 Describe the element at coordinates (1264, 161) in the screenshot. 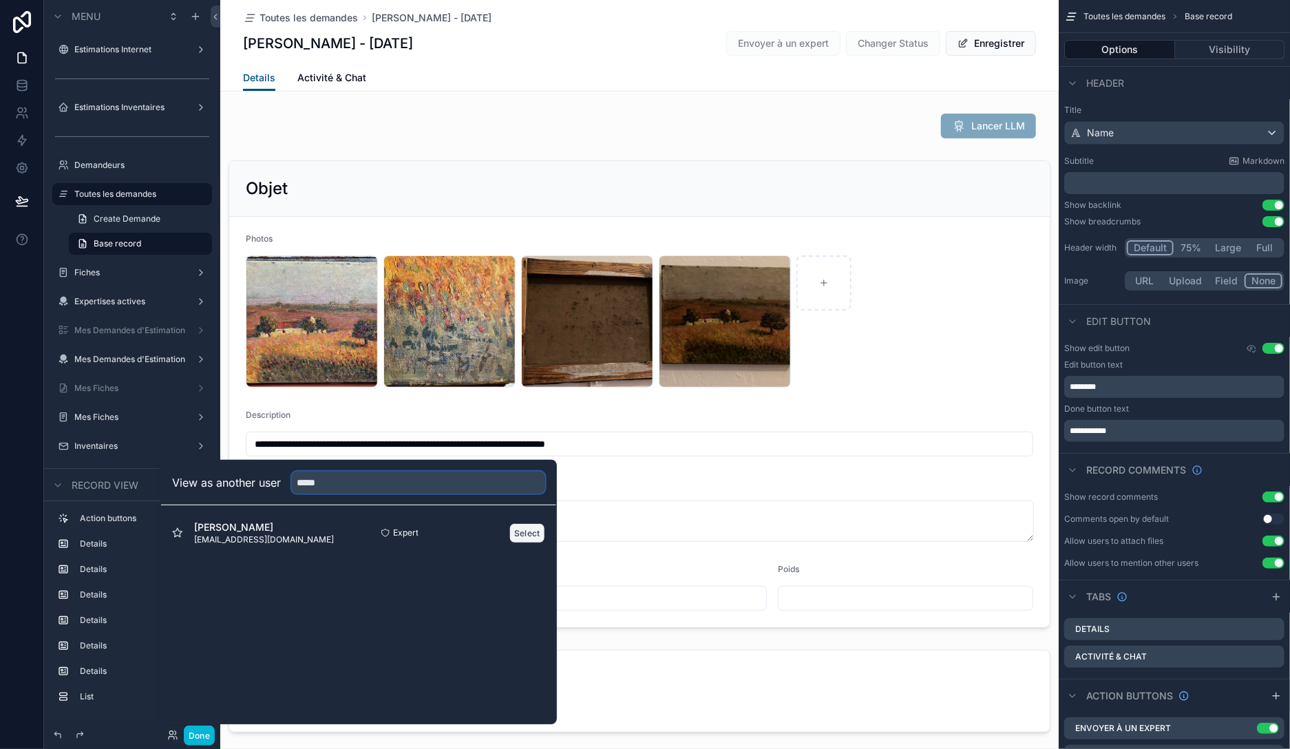

I see `span: Markdown` at that location.